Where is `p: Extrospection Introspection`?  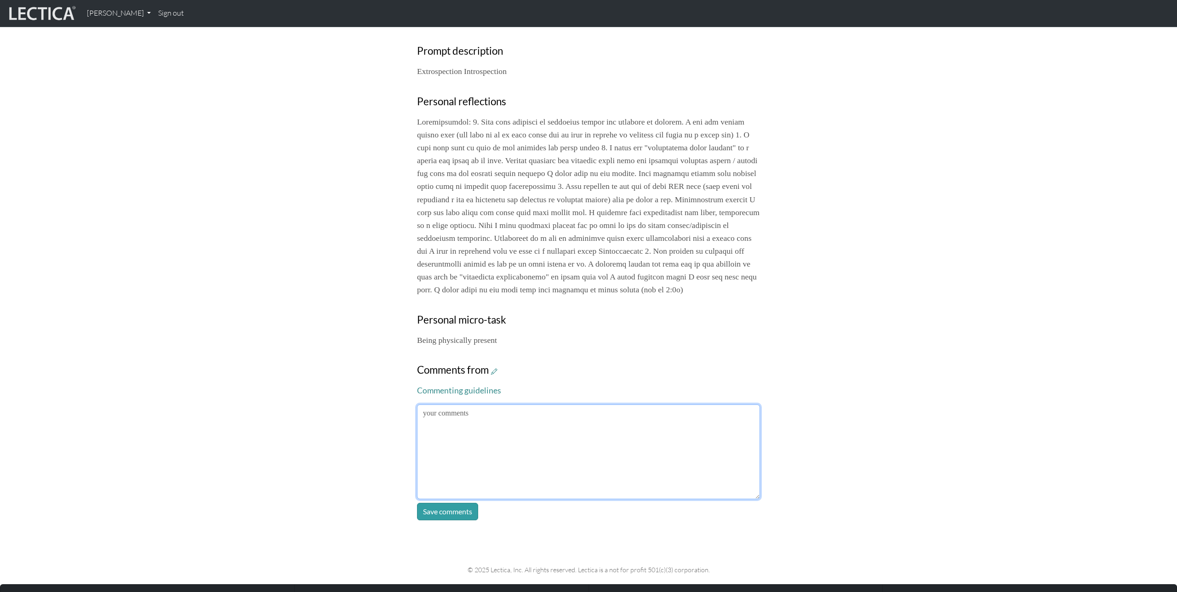
p: Extrospection Introspection is located at coordinates (588, 71).